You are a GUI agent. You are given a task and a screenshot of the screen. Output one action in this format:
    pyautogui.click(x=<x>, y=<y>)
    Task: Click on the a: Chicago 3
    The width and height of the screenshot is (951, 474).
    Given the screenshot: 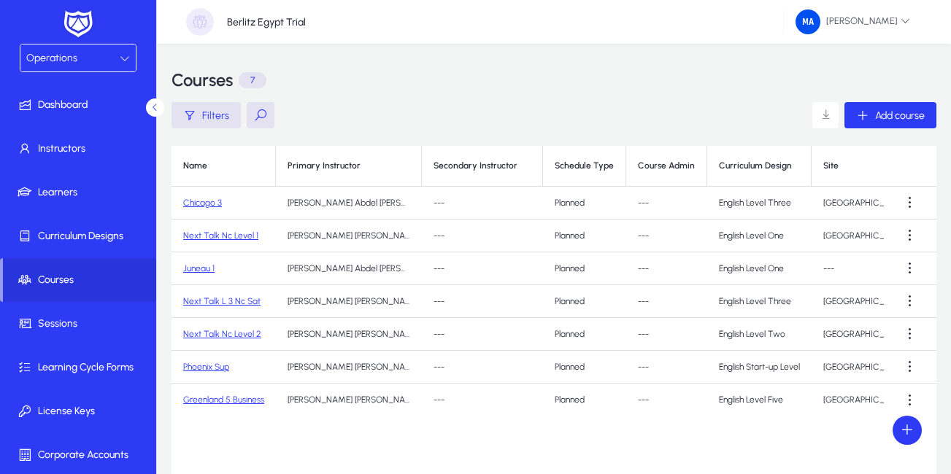 What is the action you would take?
    pyautogui.click(x=202, y=203)
    